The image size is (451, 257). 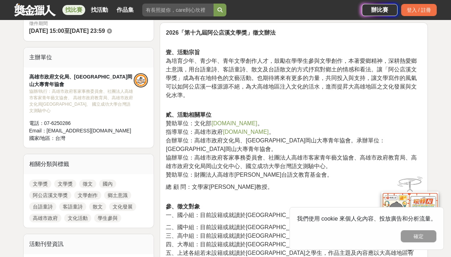 I want to click on strong: 2026「第十九屆阿公店溪文學獎」徵文辦法, so click(x=221, y=32).